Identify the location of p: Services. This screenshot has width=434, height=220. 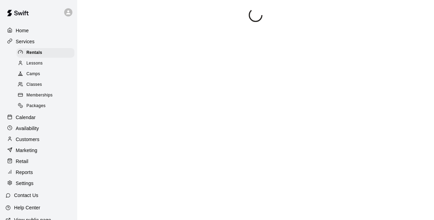
(25, 42).